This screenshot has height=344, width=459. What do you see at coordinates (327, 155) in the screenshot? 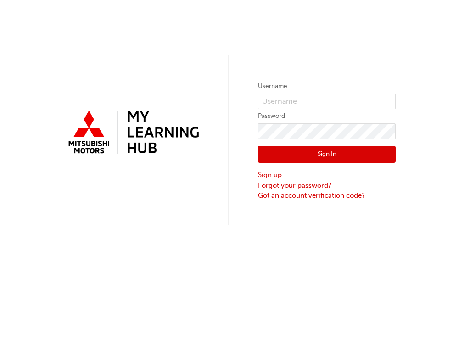
I see `button: Sign In` at bounding box center [327, 155].